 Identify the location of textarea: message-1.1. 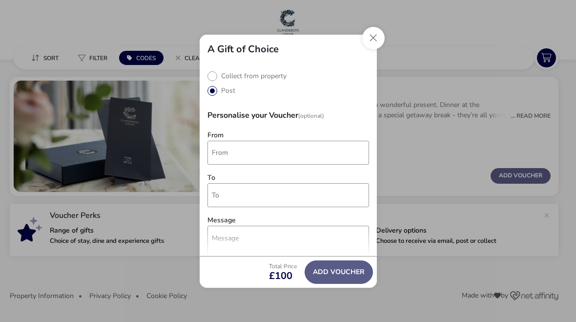
(288, 270).